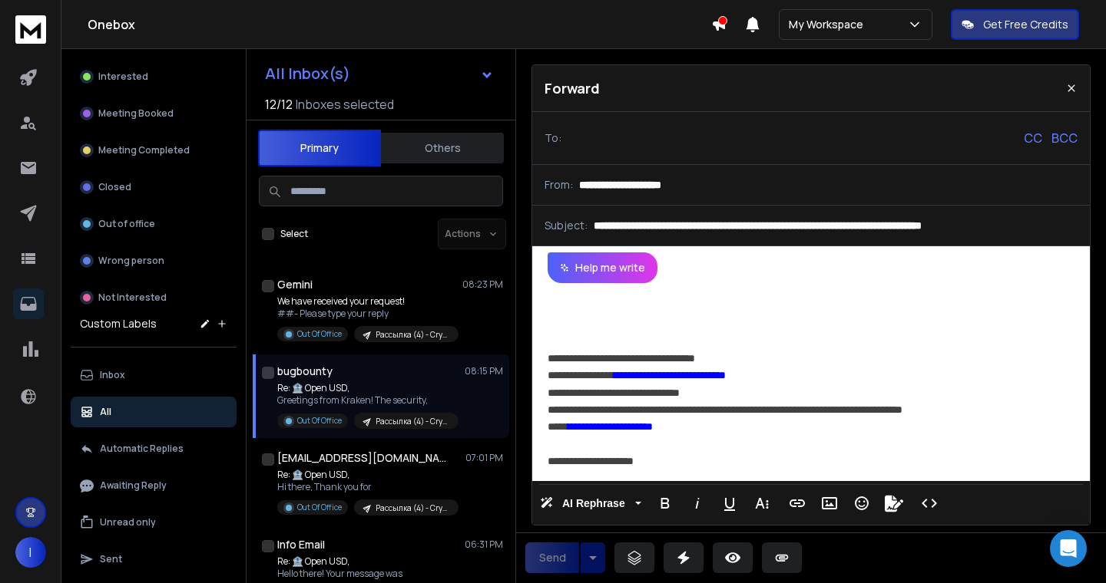 The width and height of the screenshot is (1106, 583). I want to click on p: Subject:, so click(566, 226).